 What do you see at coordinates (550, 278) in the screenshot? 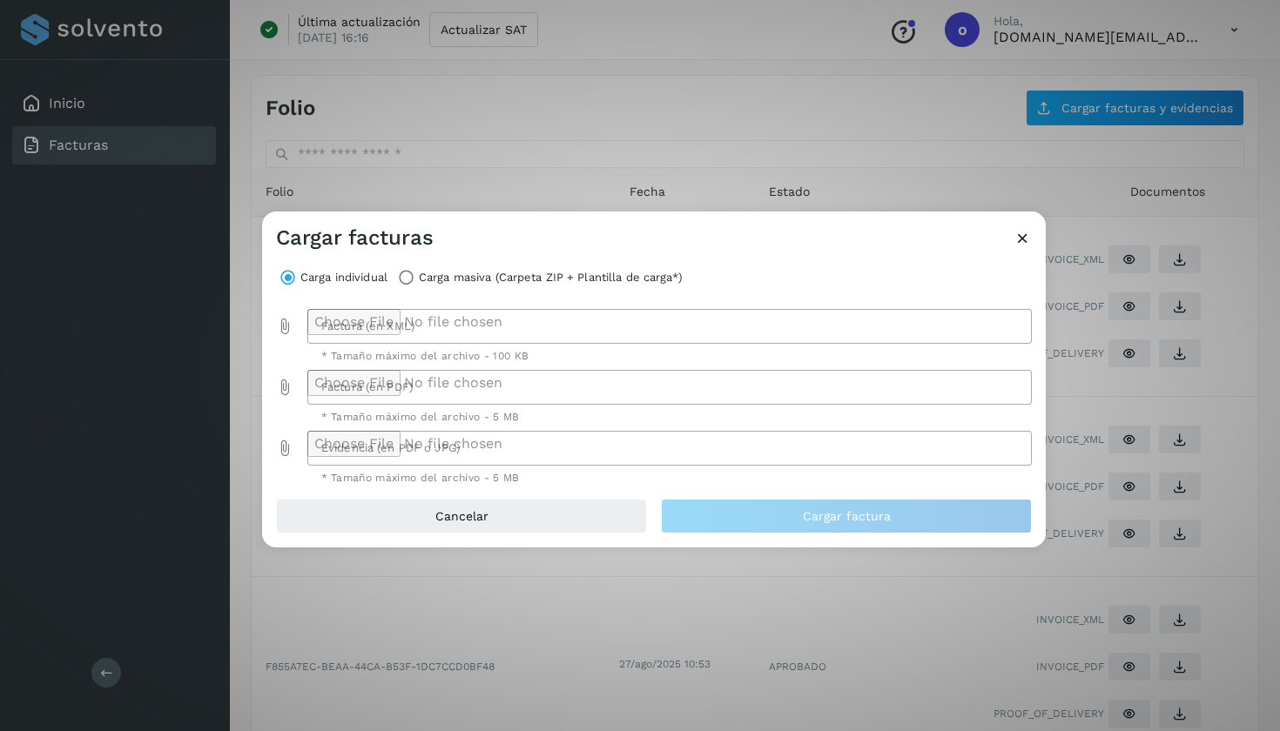
I see `label: Carga masiva (Carpeta ZIP + Plantilla de carga*)` at bounding box center [550, 278].